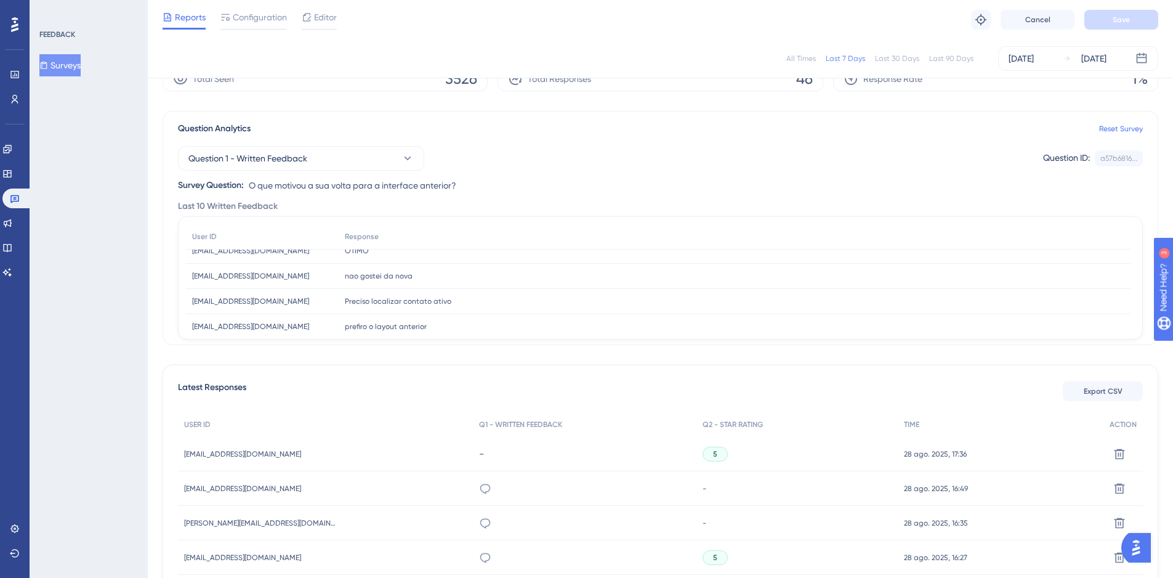 This screenshot has height=578, width=1173. What do you see at coordinates (248, 158) in the screenshot?
I see `span: Question 1 - Written Feedback` at bounding box center [248, 158].